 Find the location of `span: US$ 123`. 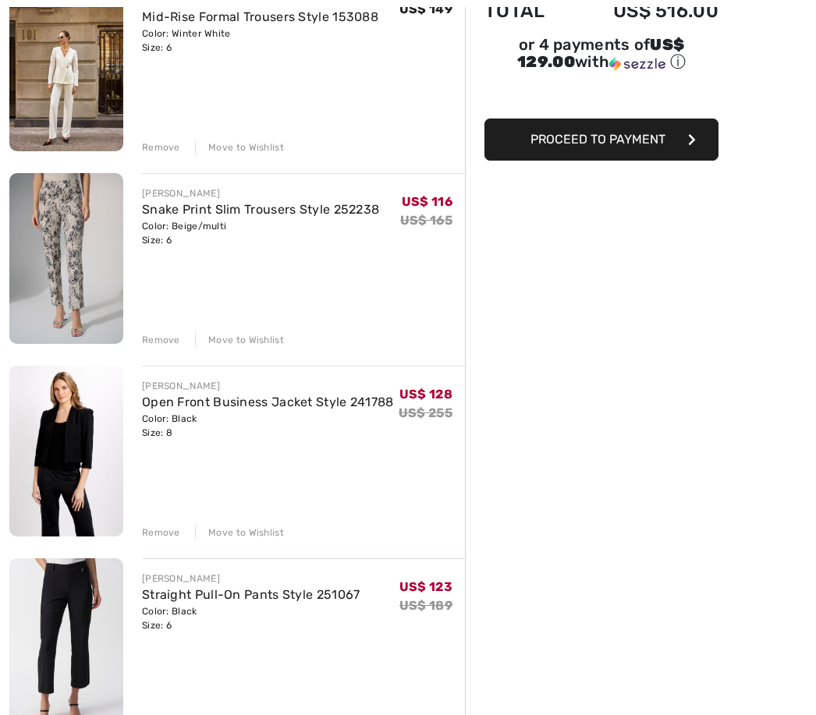

span: US$ 123 is located at coordinates (426, 587).